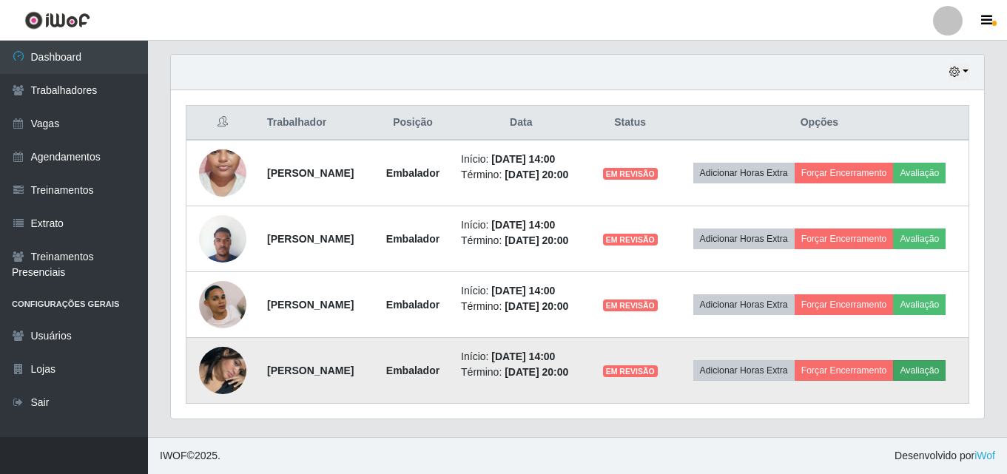 This screenshot has width=1007, height=474. Describe the element at coordinates (820, 123) in the screenshot. I see `th: Opções` at that location.